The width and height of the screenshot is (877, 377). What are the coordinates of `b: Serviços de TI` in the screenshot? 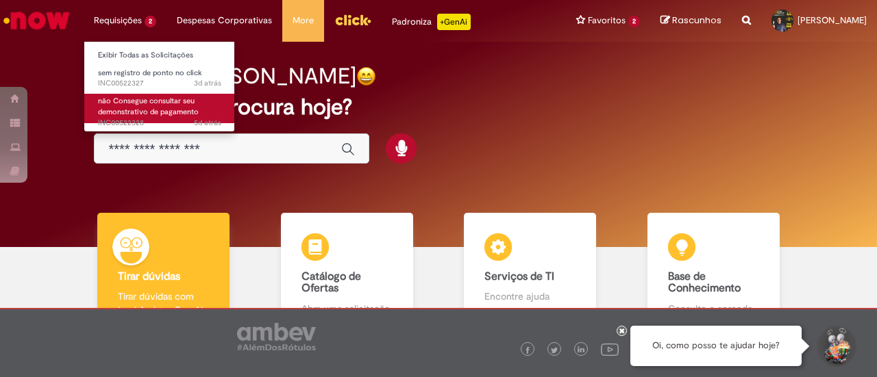 It's located at (519, 277).